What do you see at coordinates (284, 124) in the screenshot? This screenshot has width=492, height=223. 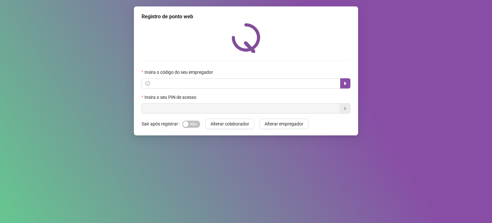 I see `button: Alterar empregador` at bounding box center [284, 124].